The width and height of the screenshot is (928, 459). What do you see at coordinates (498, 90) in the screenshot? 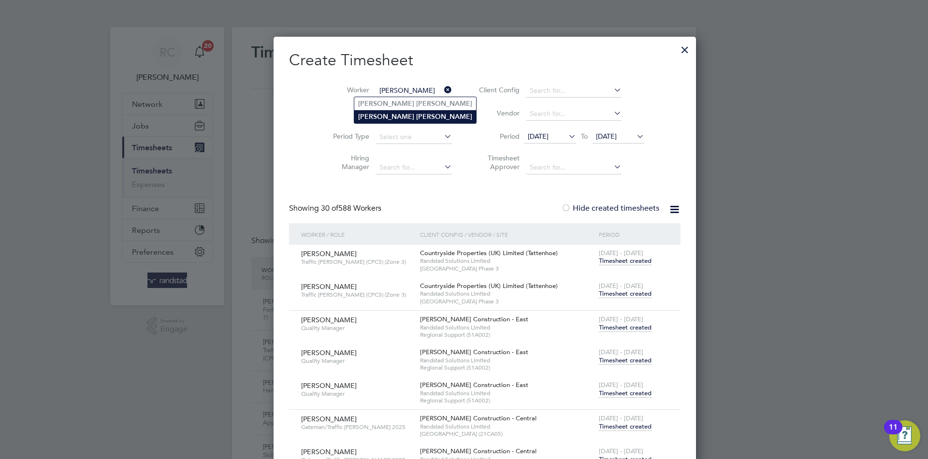
I see `label: Client Config` at bounding box center [498, 90].